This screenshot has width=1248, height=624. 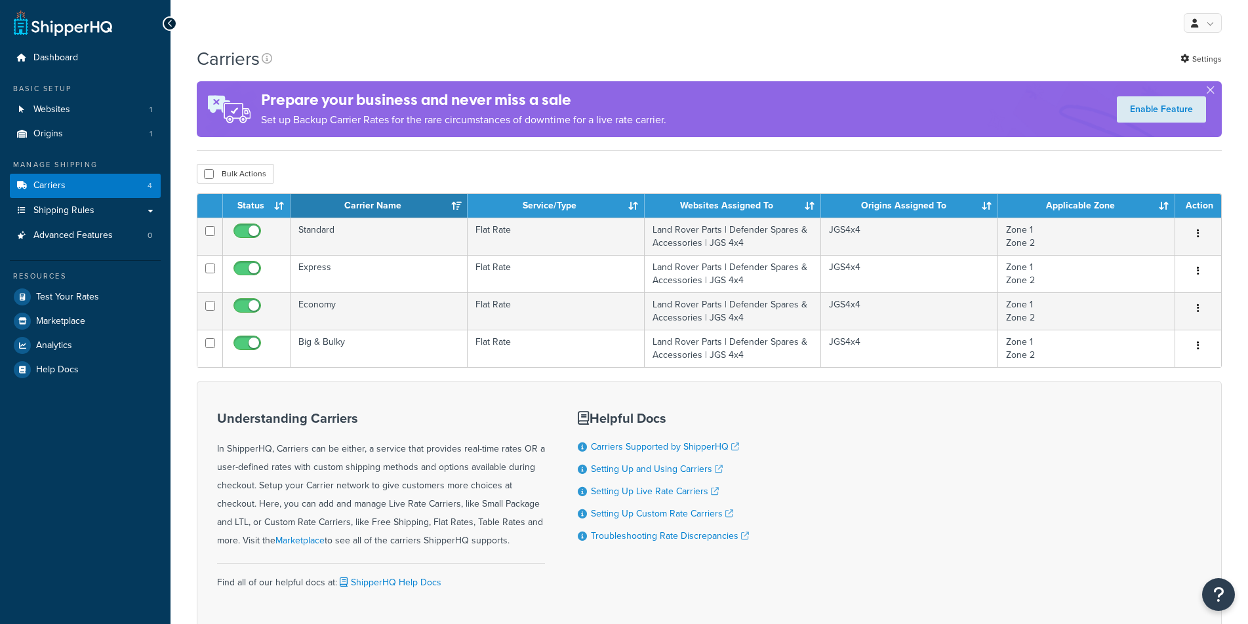 I want to click on li: Help Docs, so click(x=85, y=370).